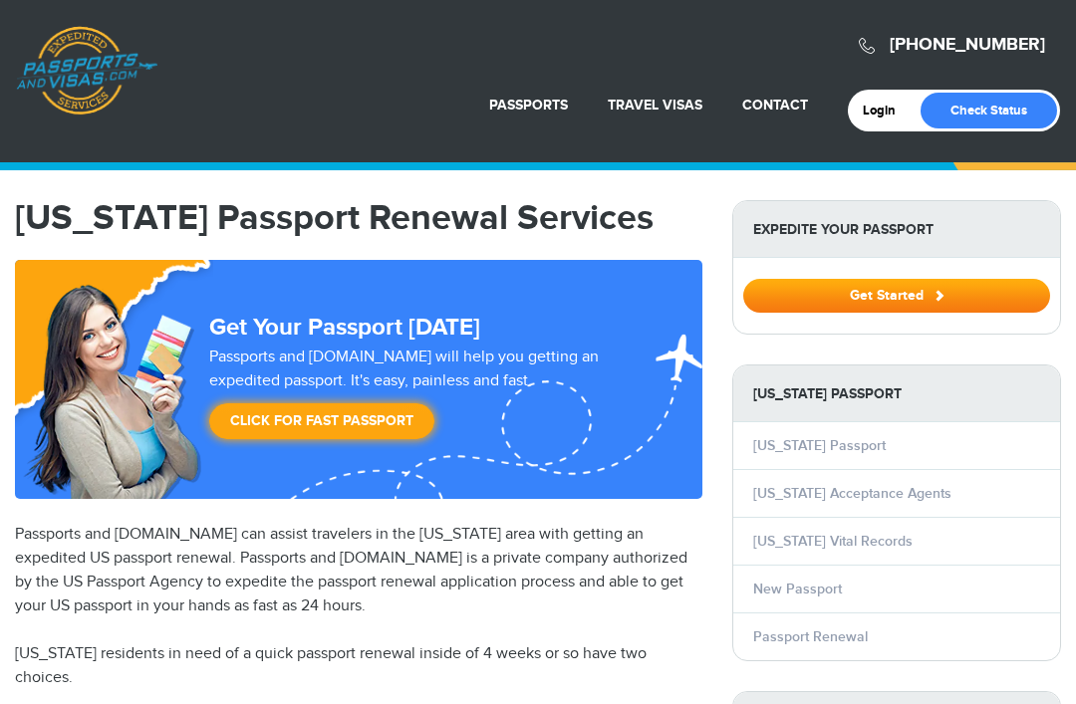 Image resolution: width=1076 pixels, height=704 pixels. I want to click on a: Passport Renewal, so click(810, 636).